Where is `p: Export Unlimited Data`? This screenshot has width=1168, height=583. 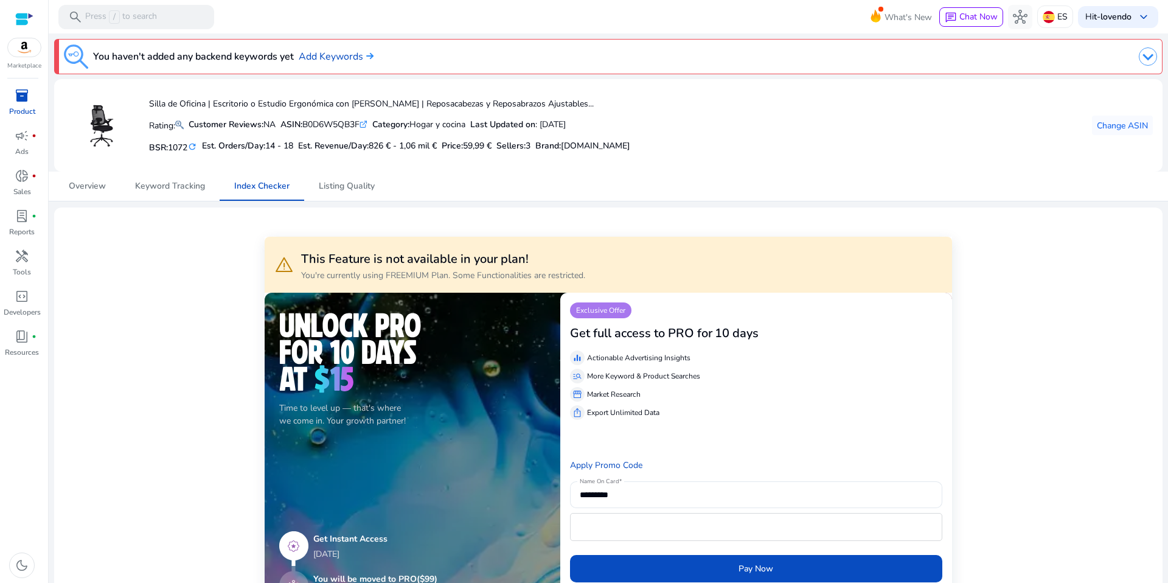
p: Export Unlimited Data is located at coordinates (623, 412).